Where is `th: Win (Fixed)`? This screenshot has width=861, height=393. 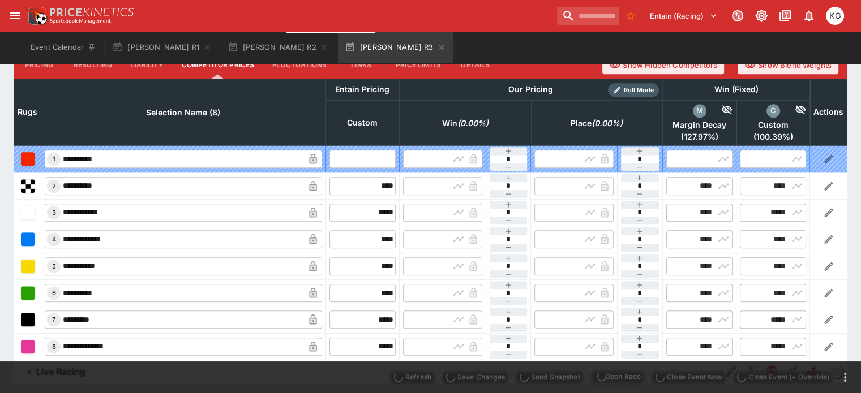
th: Win (Fixed) is located at coordinates (736, 89).